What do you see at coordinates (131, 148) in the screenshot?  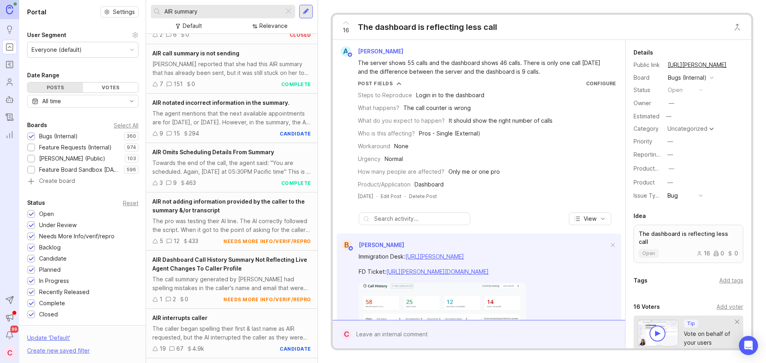 I see `p: 974` at bounding box center [131, 148].